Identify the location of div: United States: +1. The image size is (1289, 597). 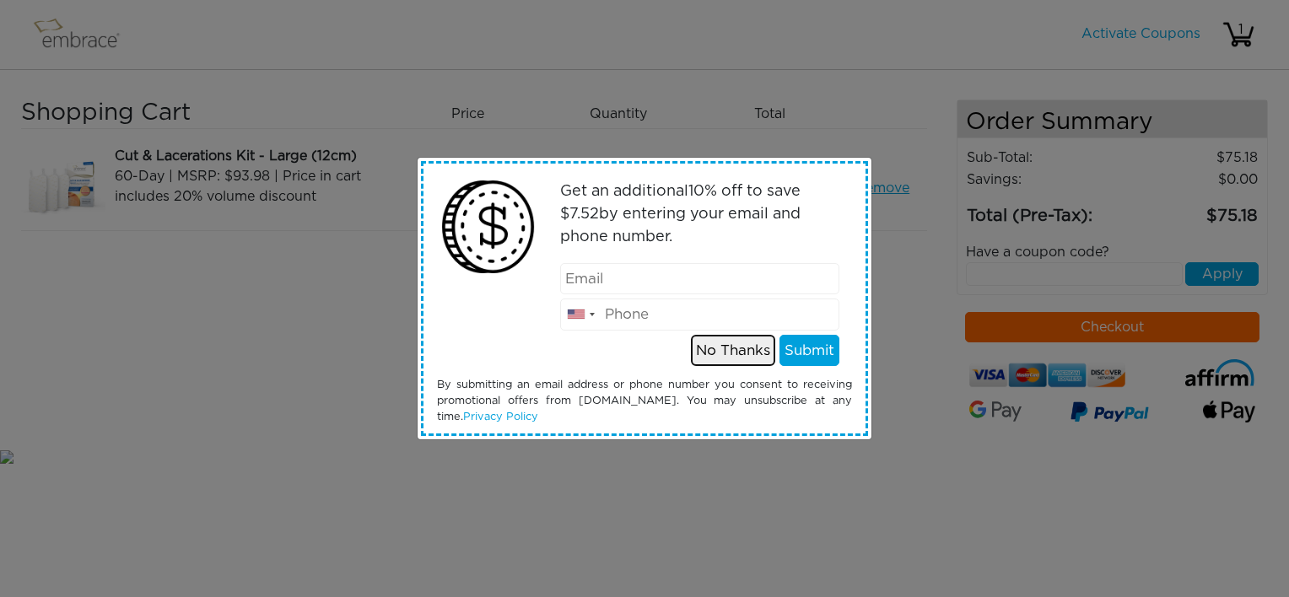
(580, 315).